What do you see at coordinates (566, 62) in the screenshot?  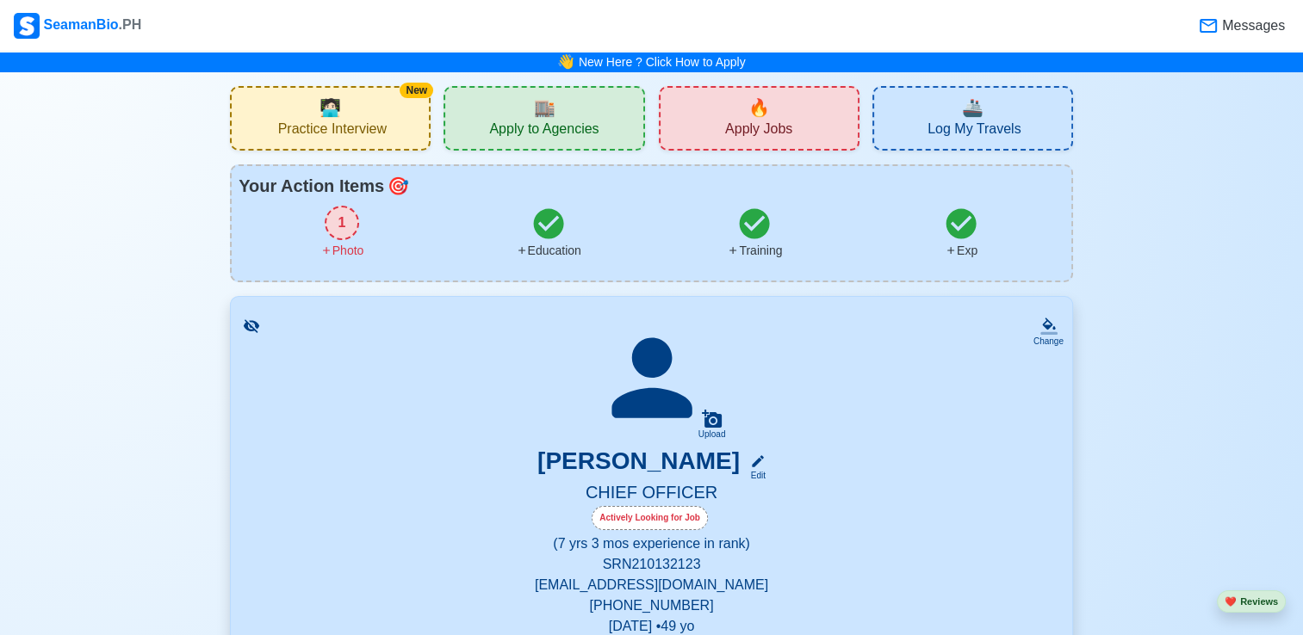 I see `span: bell` at bounding box center [566, 62].